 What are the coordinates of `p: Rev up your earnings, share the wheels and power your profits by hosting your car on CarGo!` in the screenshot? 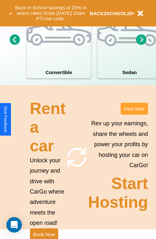 It's located at (118, 144).